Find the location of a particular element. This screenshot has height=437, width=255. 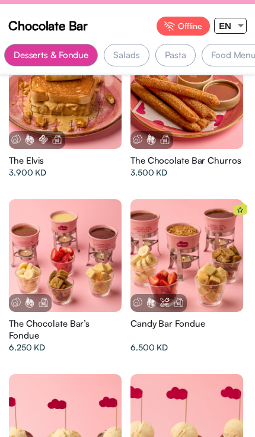

span: 6.250 KD is located at coordinates (27, 348).